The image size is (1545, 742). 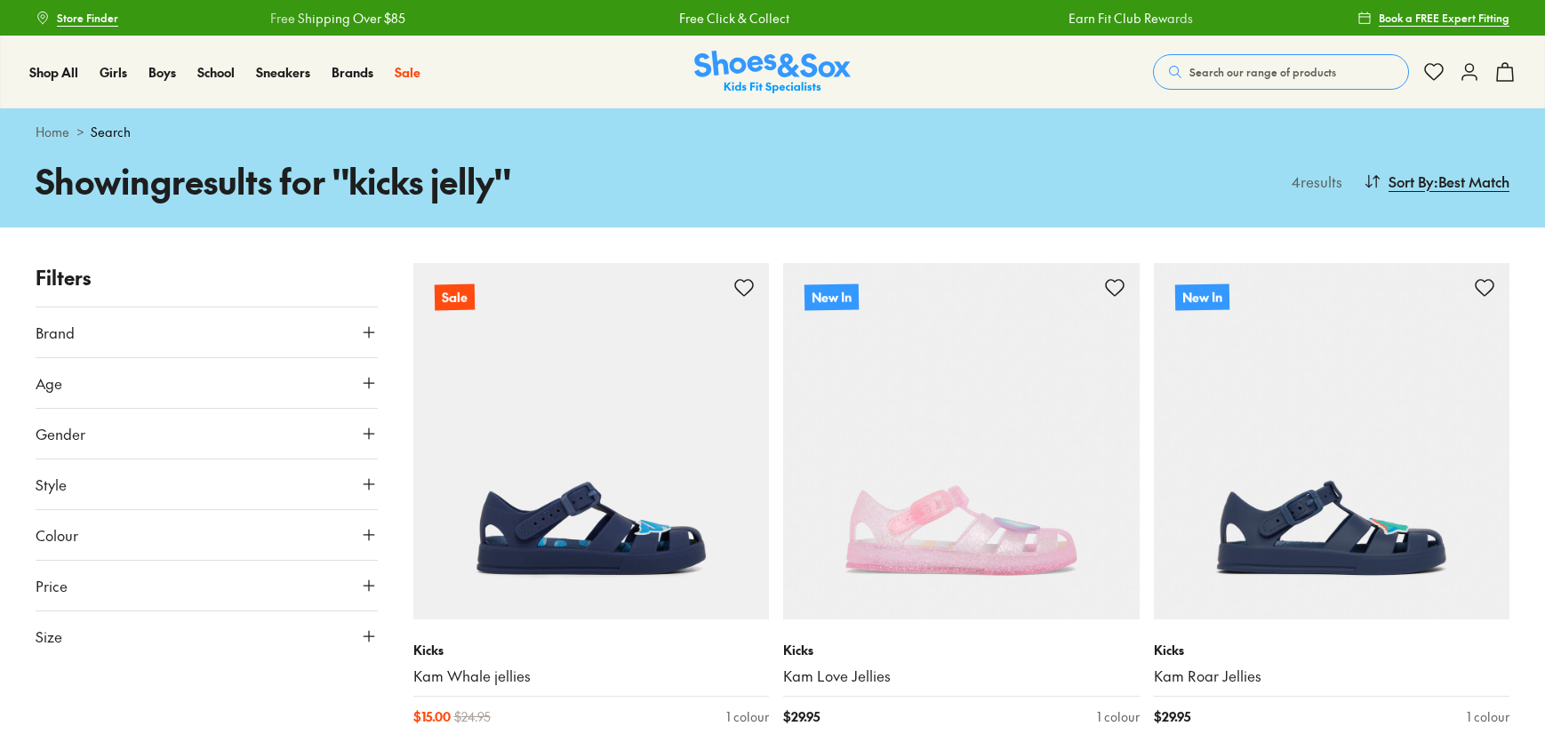 I want to click on a: Store Finder, so click(x=76, y=18).